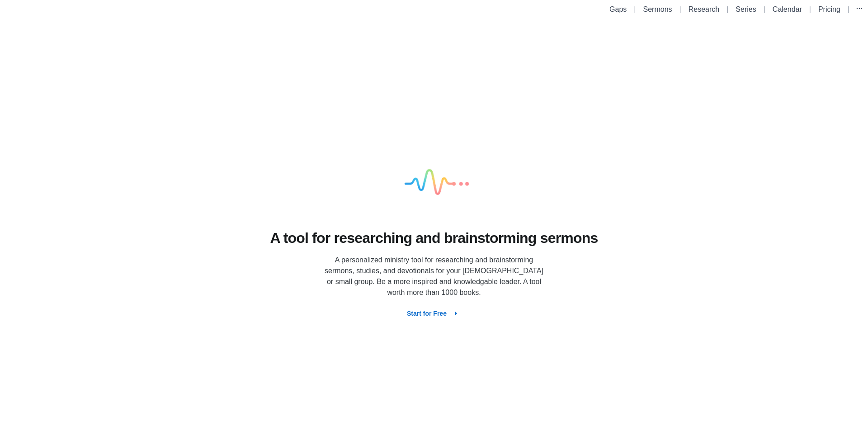 This screenshot has width=868, height=441. I want to click on a: Pricing, so click(830, 9).